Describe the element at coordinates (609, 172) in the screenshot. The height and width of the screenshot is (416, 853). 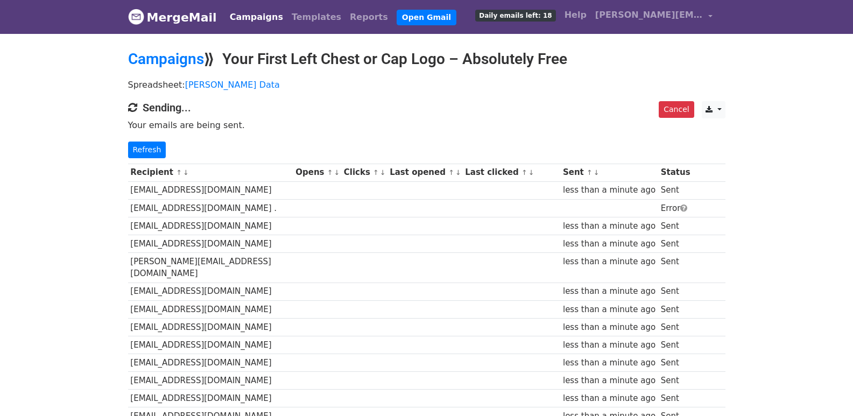
I see `th: Sent` at that location.